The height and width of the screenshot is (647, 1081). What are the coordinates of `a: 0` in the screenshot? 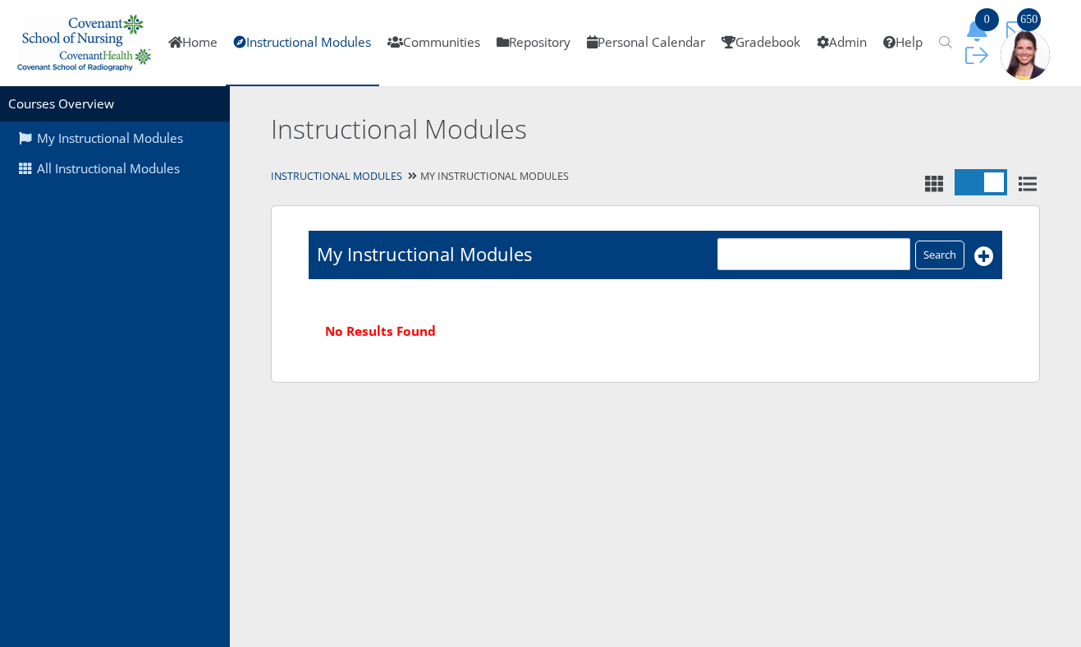 It's located at (980, 29).